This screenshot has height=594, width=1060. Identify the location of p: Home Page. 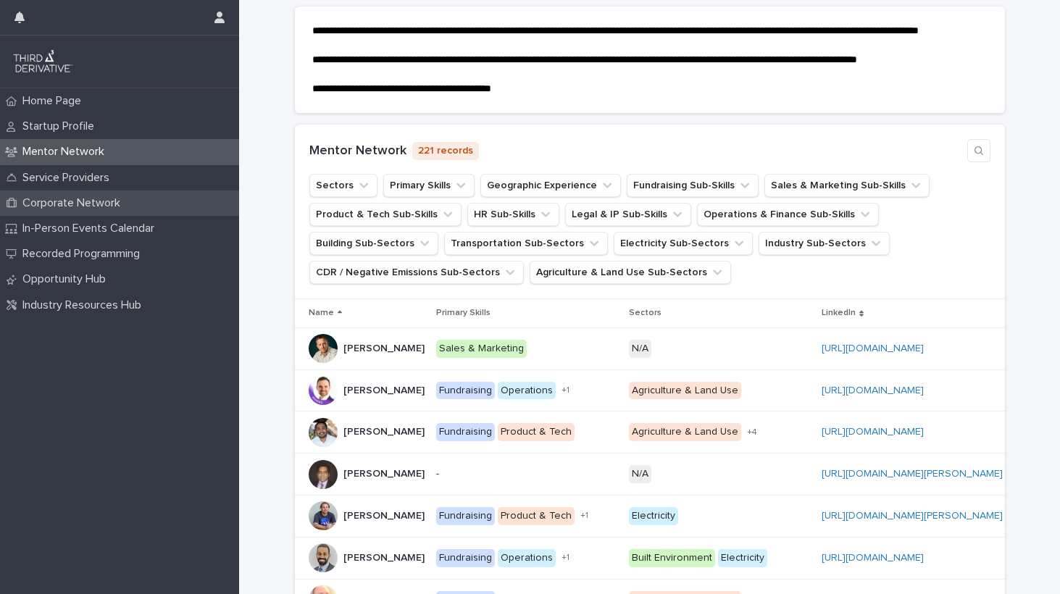
(54, 101).